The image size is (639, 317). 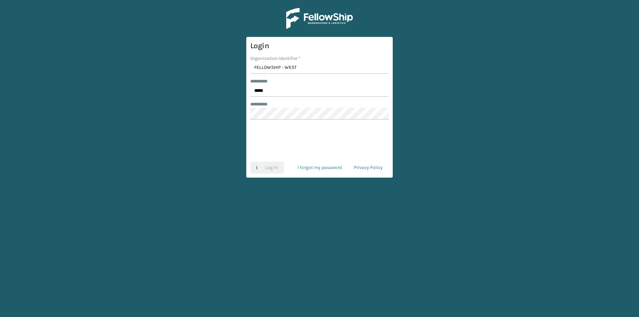 What do you see at coordinates (320, 168) in the screenshot?
I see `a: I forgot my password` at bounding box center [320, 168].